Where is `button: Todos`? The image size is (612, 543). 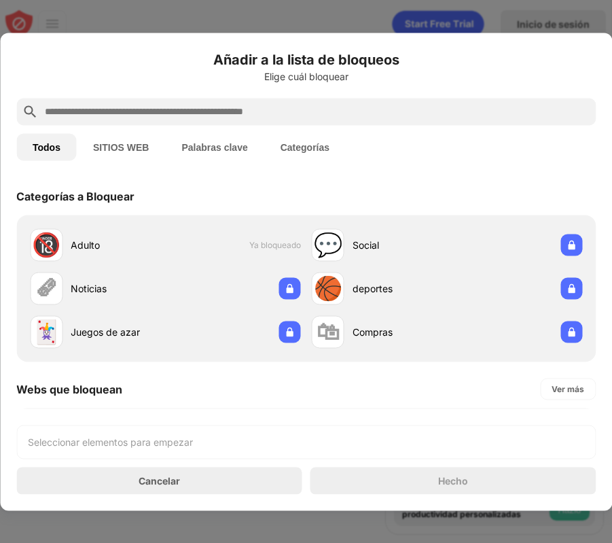 button: Todos is located at coordinates (46, 147).